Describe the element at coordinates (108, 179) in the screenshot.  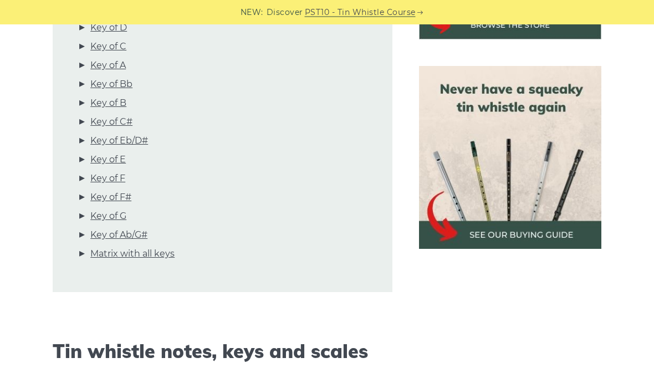
I see `a: Key of F` at that location.